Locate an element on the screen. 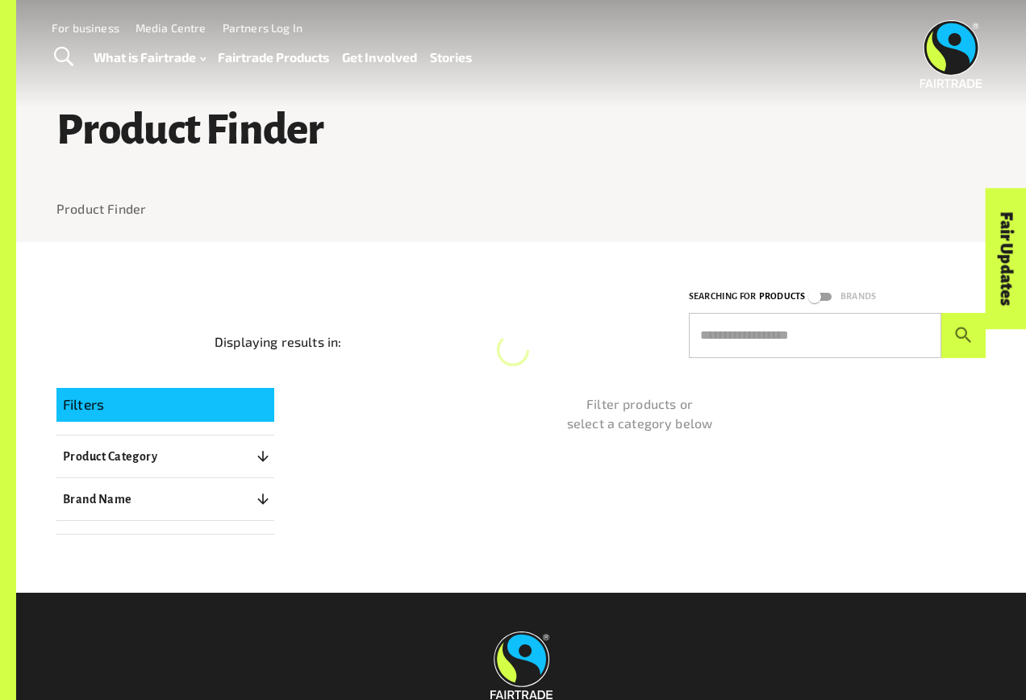  p: Filters is located at coordinates (165, 405).